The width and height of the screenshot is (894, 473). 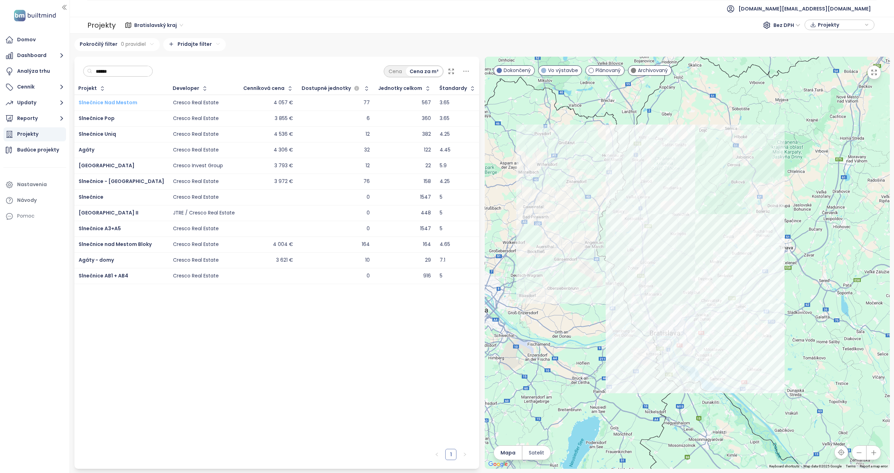 I want to click on button: Keyboard shortcuts, so click(x=785, y=466).